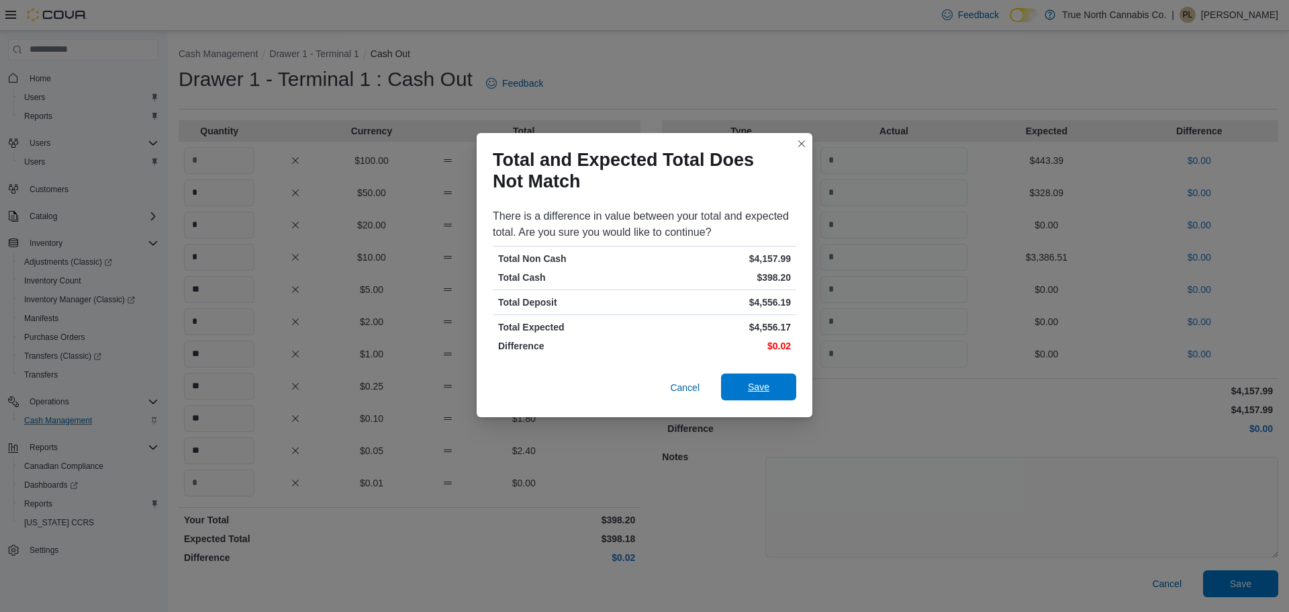  What do you see at coordinates (759, 387) in the screenshot?
I see `button: Save` at bounding box center [759, 387].